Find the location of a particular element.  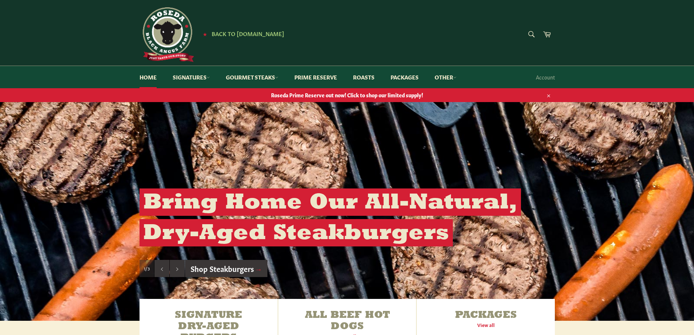

a: Shop Steakburgers is located at coordinates (226, 269).